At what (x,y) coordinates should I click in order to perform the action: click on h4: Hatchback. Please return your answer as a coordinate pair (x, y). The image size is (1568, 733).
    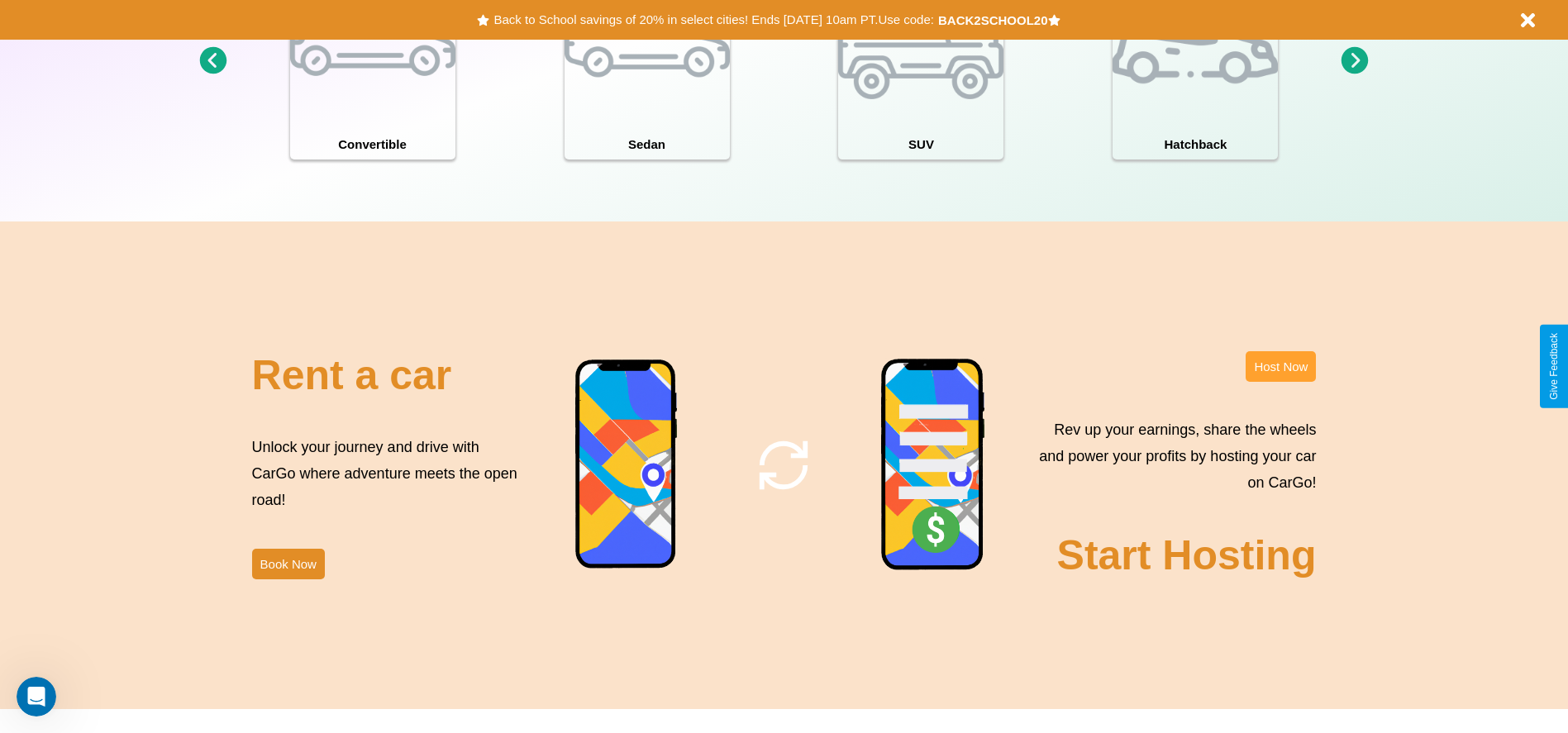
    Looking at the image, I should click on (1195, 144).